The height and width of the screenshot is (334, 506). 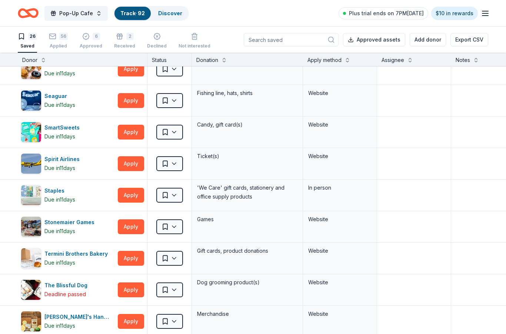 I want to click on img: Image for Spirit Airlines, so click(x=31, y=163).